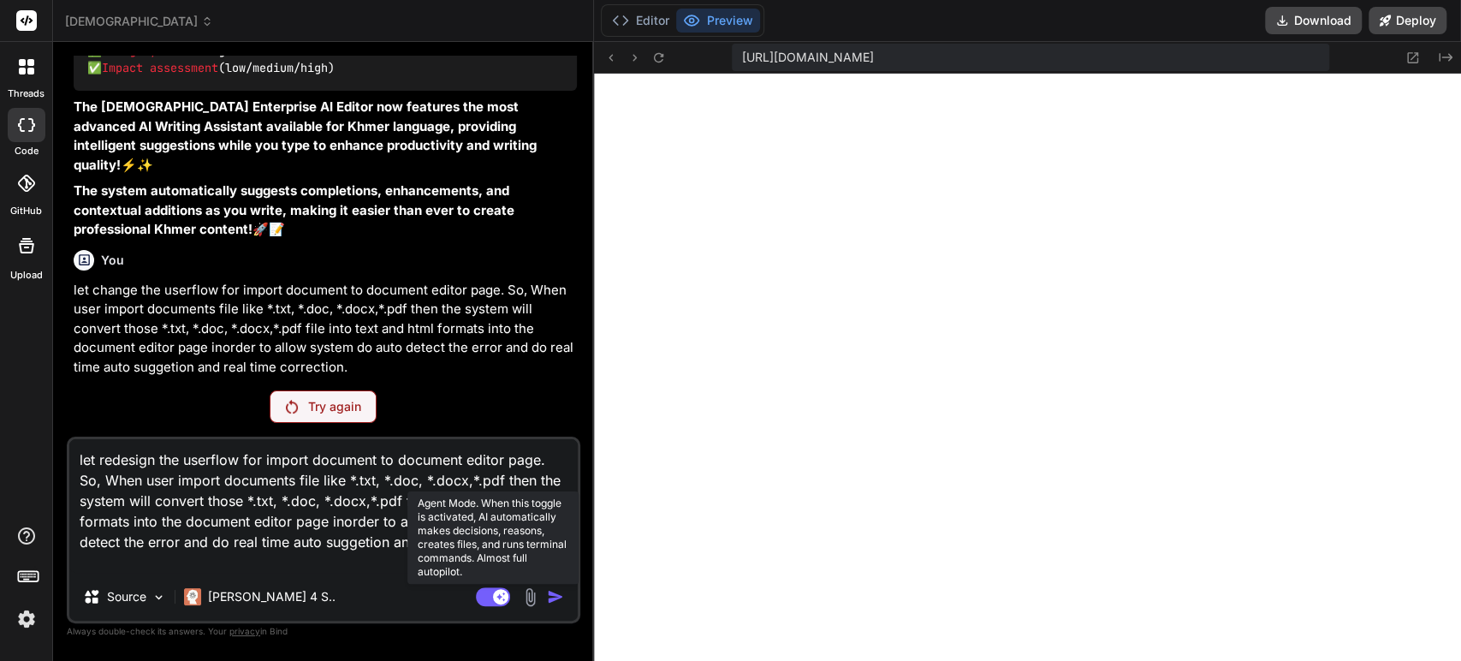 This screenshot has height=661, width=1461. Describe the element at coordinates (292, 407) in the screenshot. I see `img: Retry` at that location.